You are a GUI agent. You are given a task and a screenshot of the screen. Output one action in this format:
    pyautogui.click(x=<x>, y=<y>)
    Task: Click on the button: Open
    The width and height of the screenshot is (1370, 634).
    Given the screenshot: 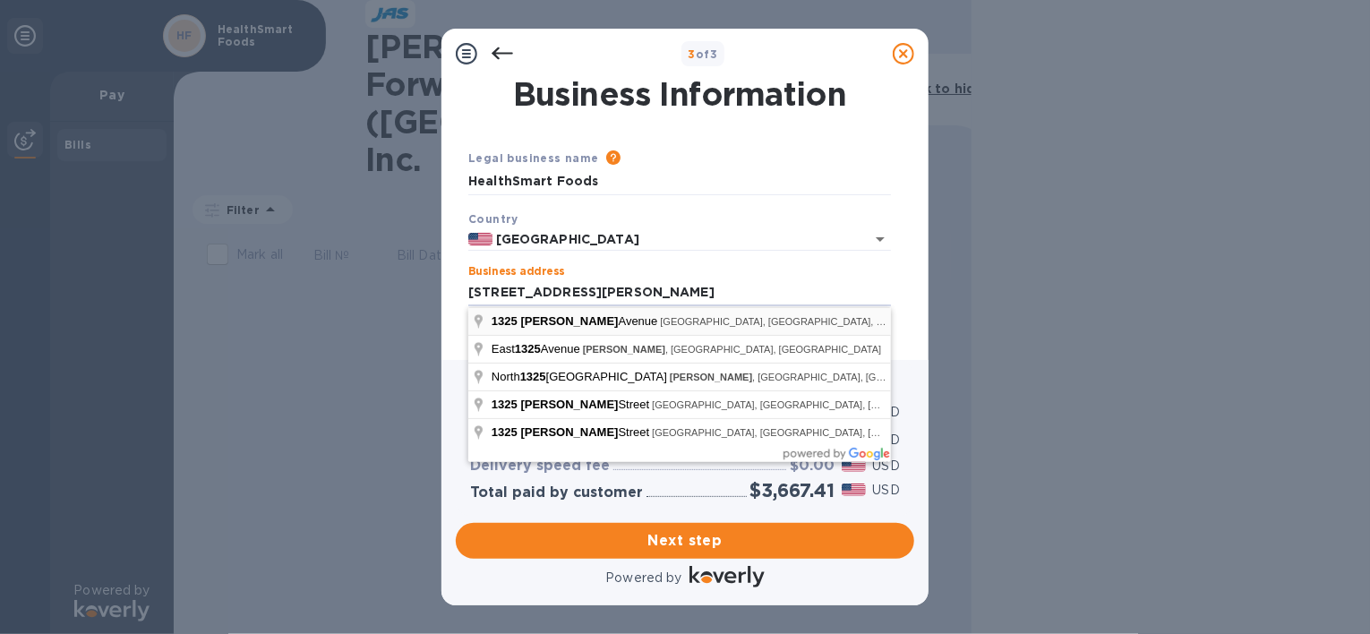 What is the action you would take?
    pyautogui.click(x=880, y=239)
    